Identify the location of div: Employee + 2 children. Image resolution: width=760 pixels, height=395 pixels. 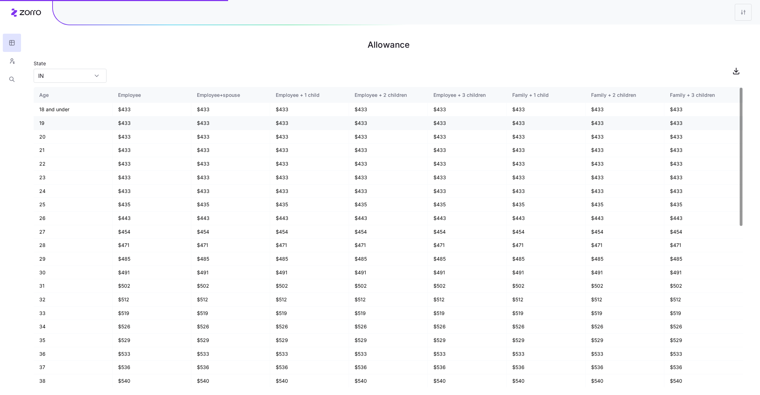
(388, 95).